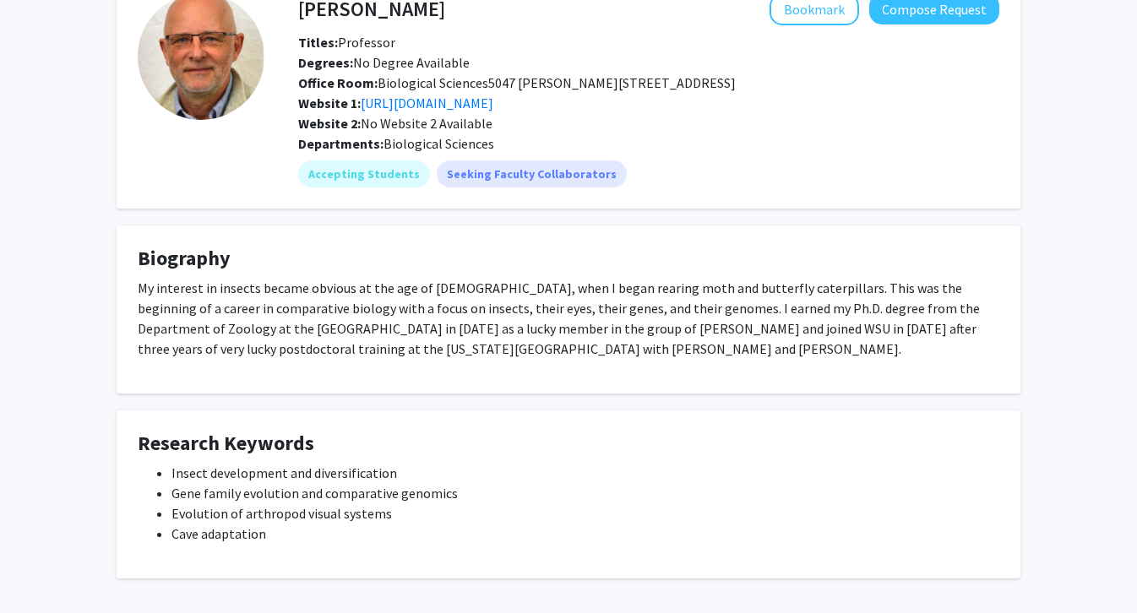 This screenshot has width=1137, height=613. I want to click on li: Evolution of arthropod visual systems, so click(586, 514).